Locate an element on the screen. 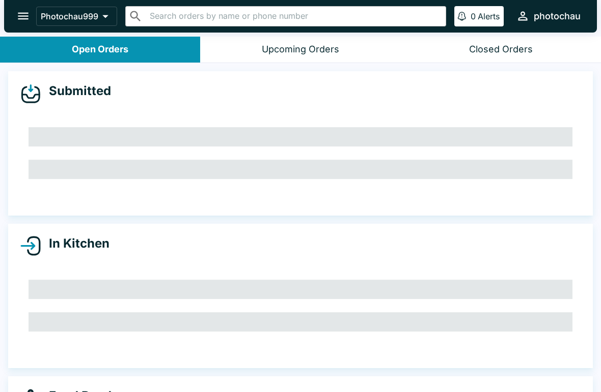 Image resolution: width=601 pixels, height=392 pixels. h4: In Kitchen is located at coordinates (75, 244).